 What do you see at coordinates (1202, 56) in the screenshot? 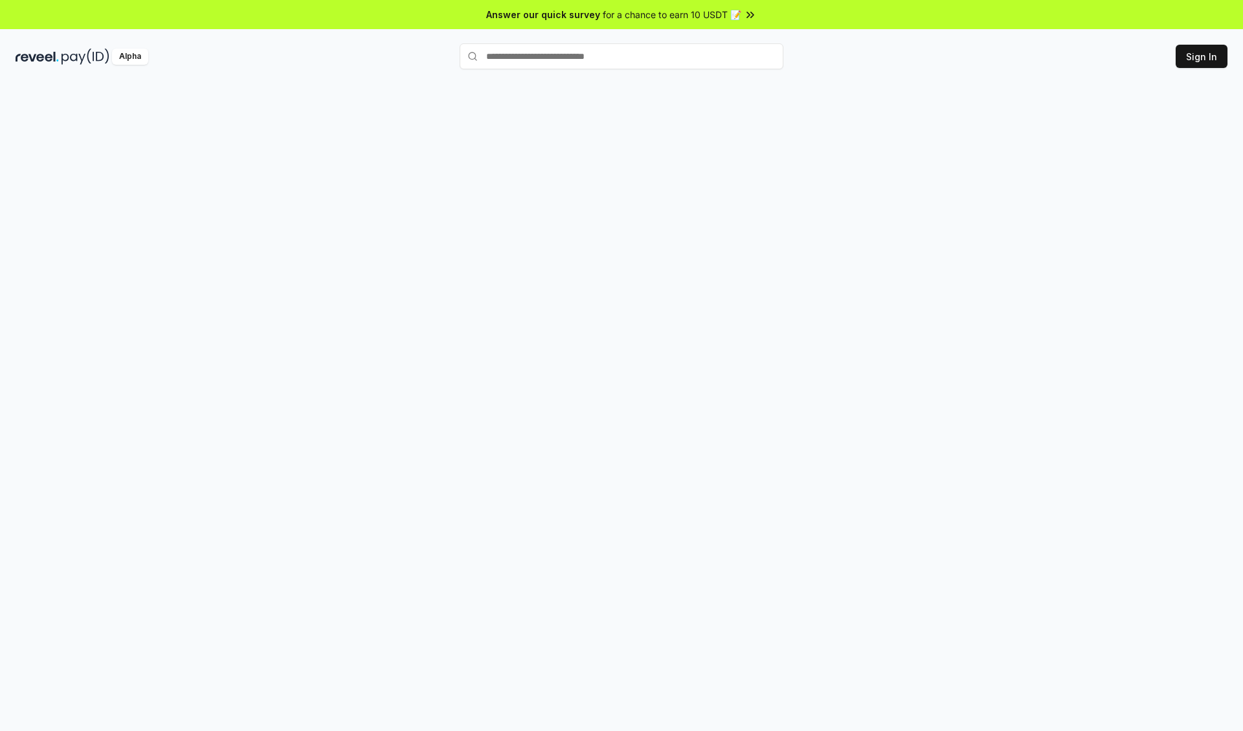
I see `button: Sign In` at bounding box center [1202, 56].